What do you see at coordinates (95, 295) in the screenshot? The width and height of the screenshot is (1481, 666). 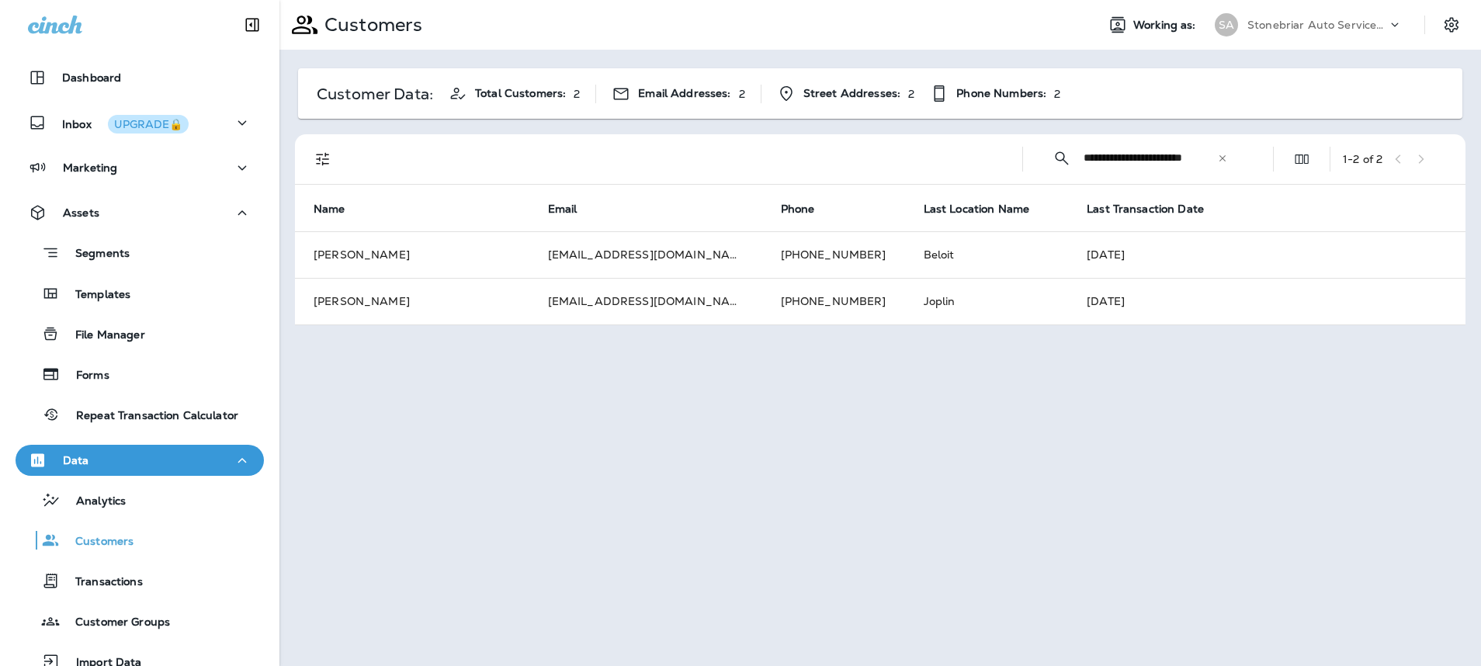 I see `p: Templates` at bounding box center [95, 295].